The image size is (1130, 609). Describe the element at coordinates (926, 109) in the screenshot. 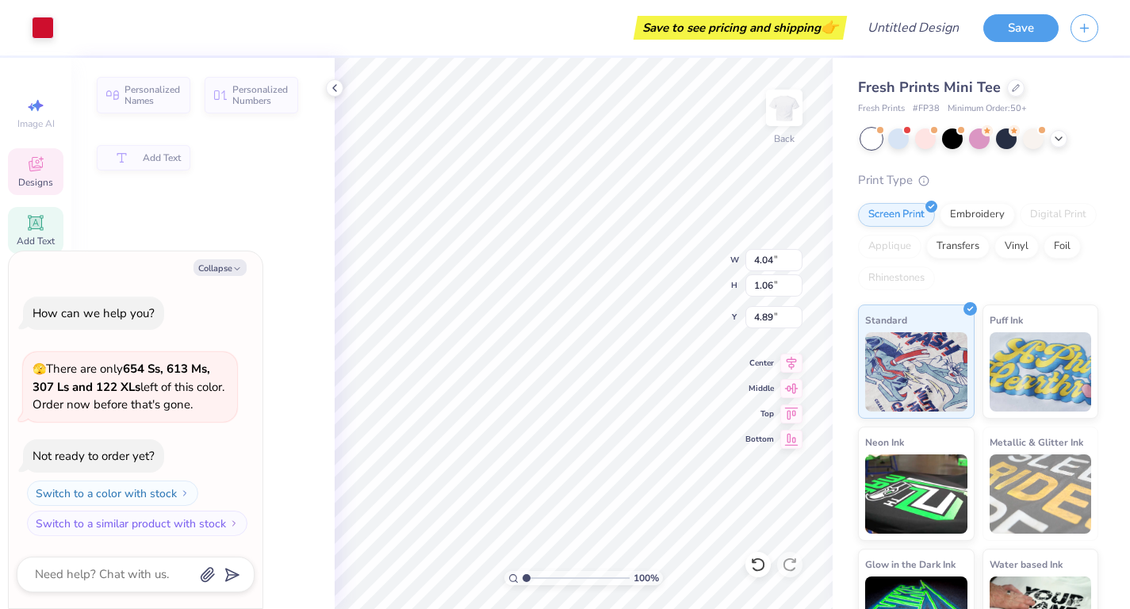

I see `span: # FP38` at that location.